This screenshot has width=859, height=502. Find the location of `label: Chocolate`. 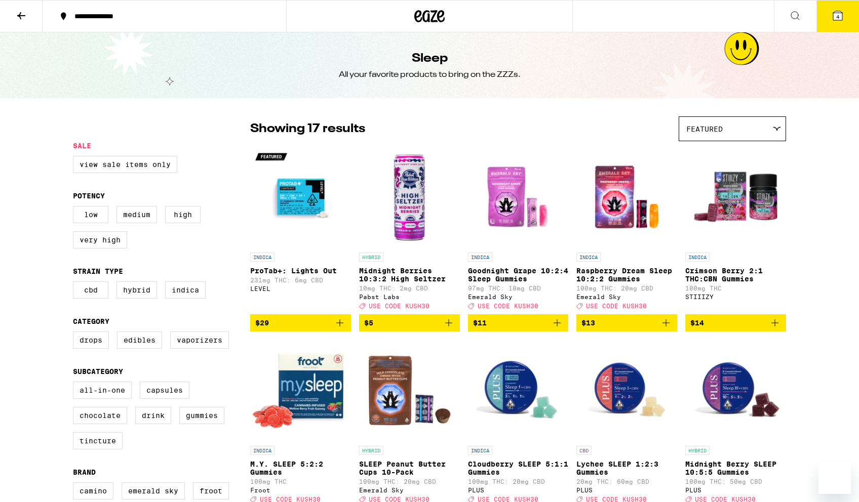

label: Chocolate is located at coordinates (100, 416).